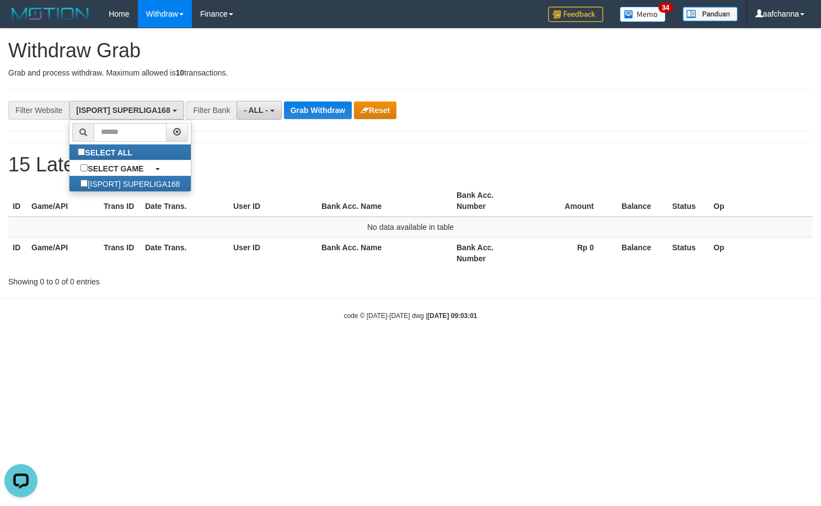 Image resolution: width=821 pixels, height=506 pixels. I want to click on h1: Withdraw Grab, so click(410, 51).